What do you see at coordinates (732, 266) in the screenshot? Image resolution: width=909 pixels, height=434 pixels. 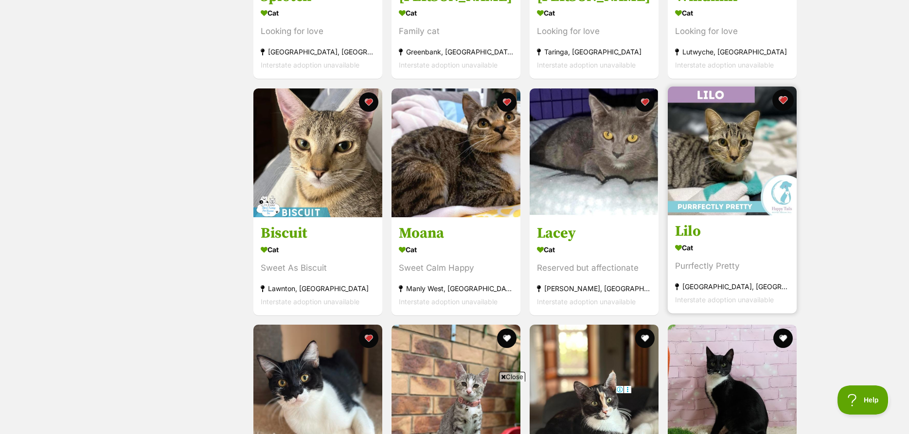 I see `div: Purrfectly Pretty` at bounding box center [732, 266].